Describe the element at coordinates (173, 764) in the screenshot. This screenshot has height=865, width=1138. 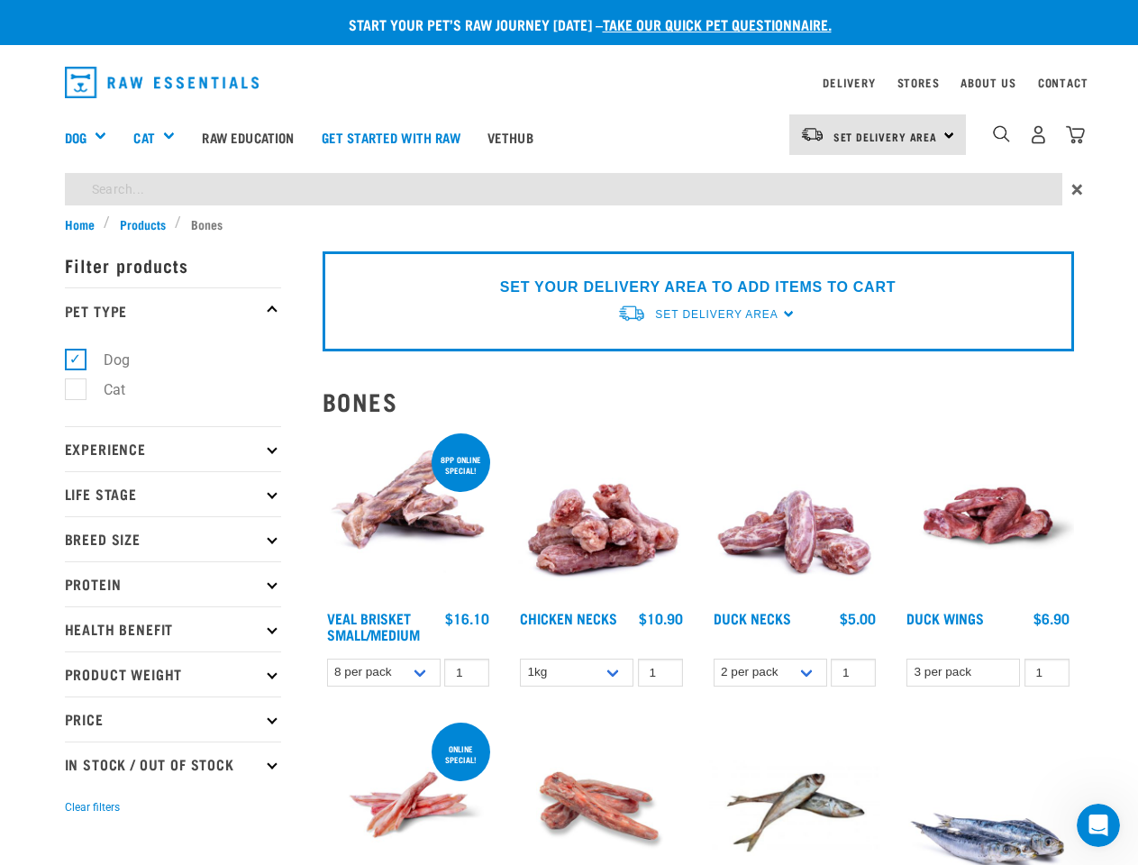
I see `p: In Stock / Out Of Stock` at that location.